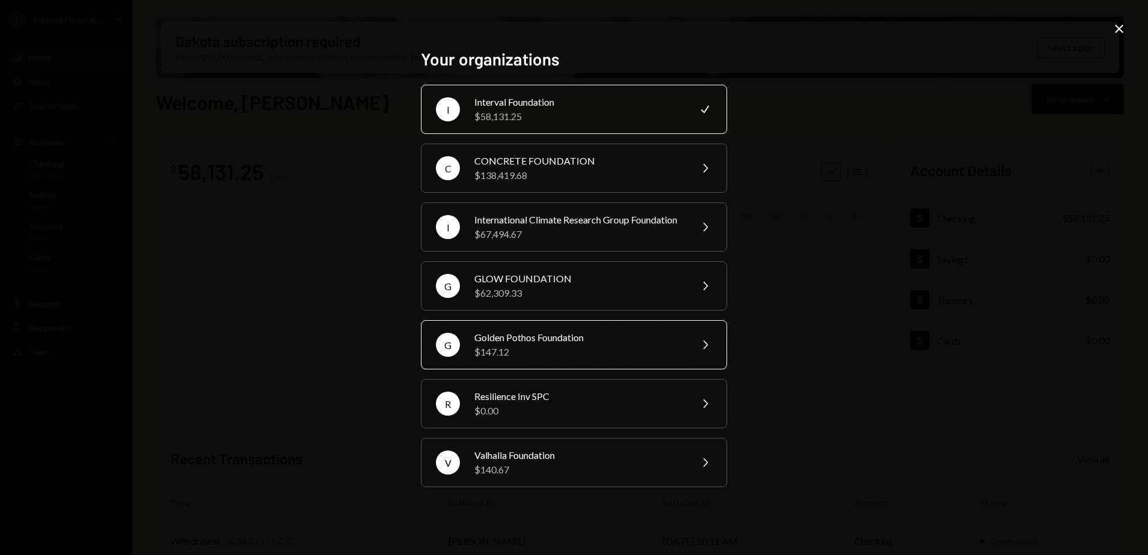 The image size is (1148, 555). What do you see at coordinates (579, 469) in the screenshot?
I see `div: $140.67` at bounding box center [579, 469].